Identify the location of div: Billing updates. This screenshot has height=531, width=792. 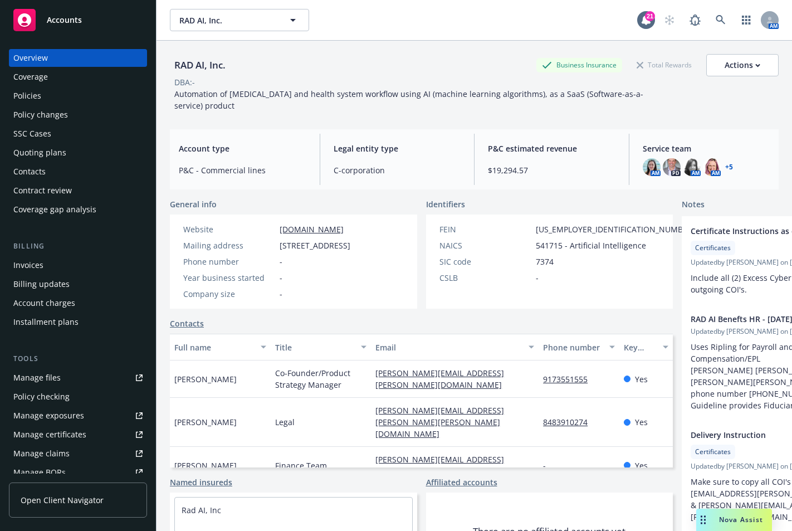
(41, 284).